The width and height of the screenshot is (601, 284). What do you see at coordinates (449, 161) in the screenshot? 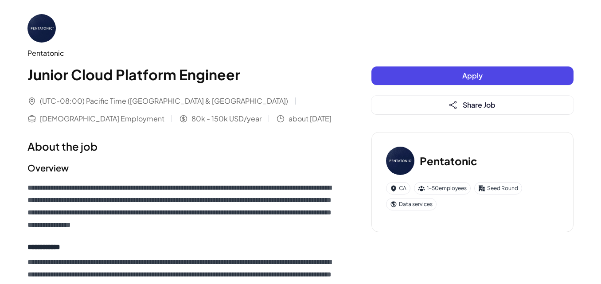
I see `h3: Pentatonic` at bounding box center [449, 161].